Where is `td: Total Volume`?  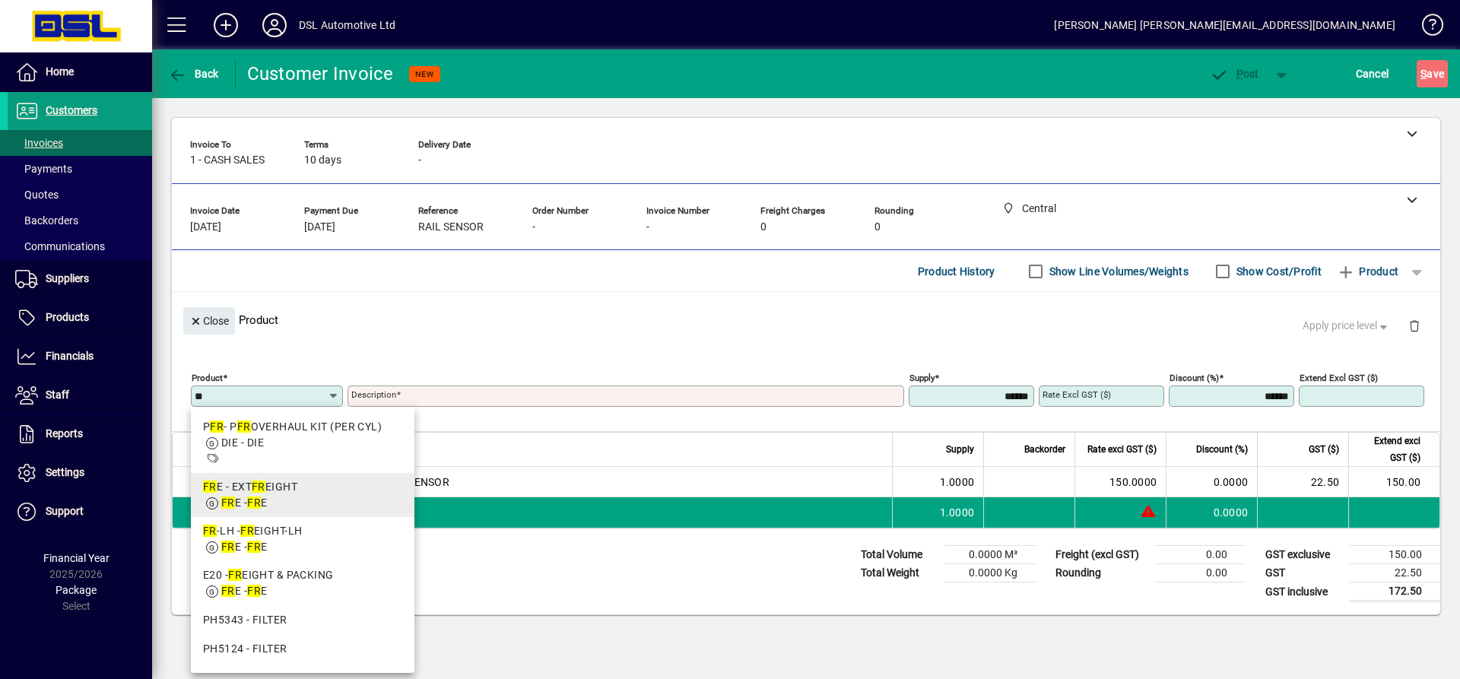
td: Total Volume is located at coordinates (899, 555).